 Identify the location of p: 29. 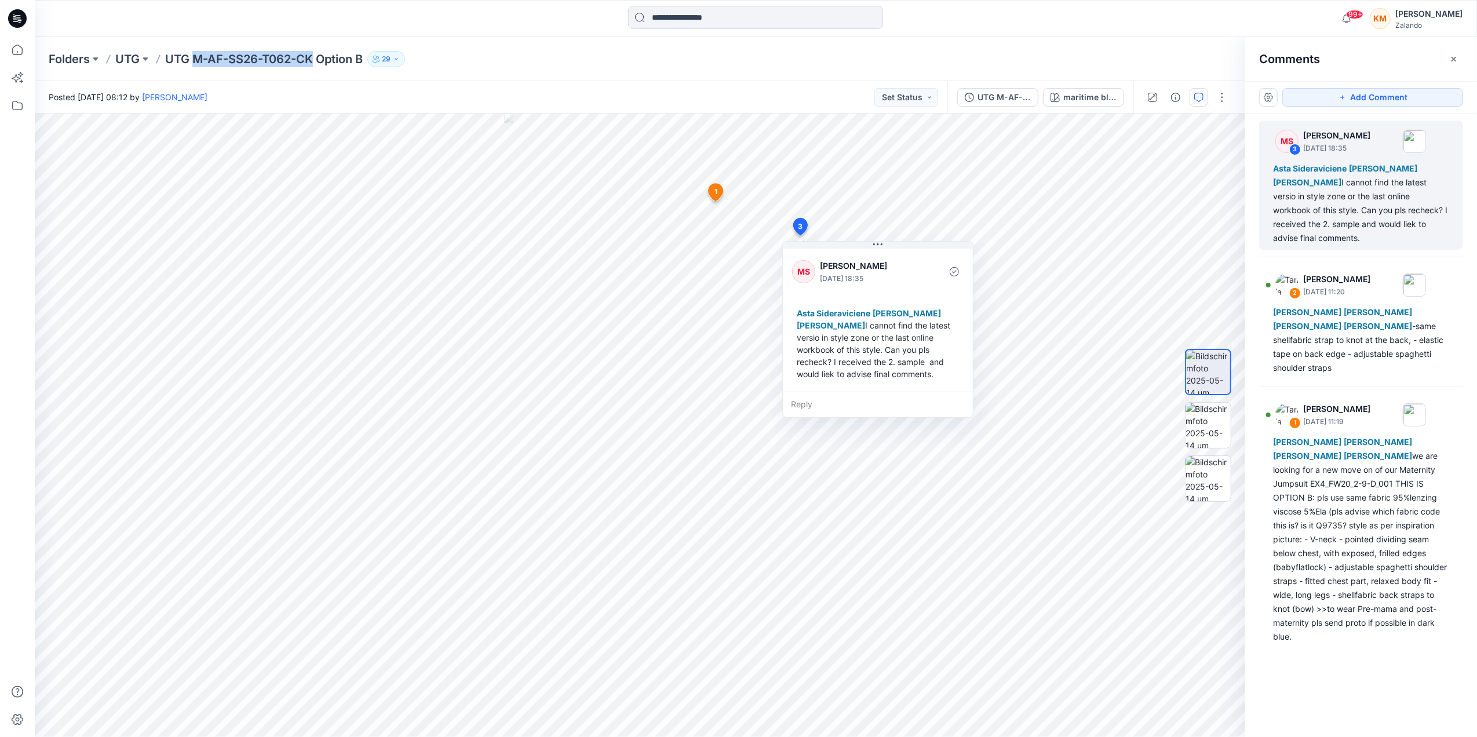
(386, 59).